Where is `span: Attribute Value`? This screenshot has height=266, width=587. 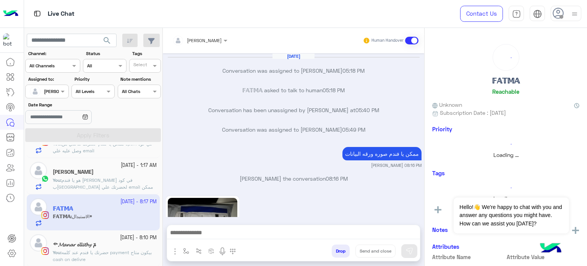
span: Attribute Value is located at coordinates (543, 256).